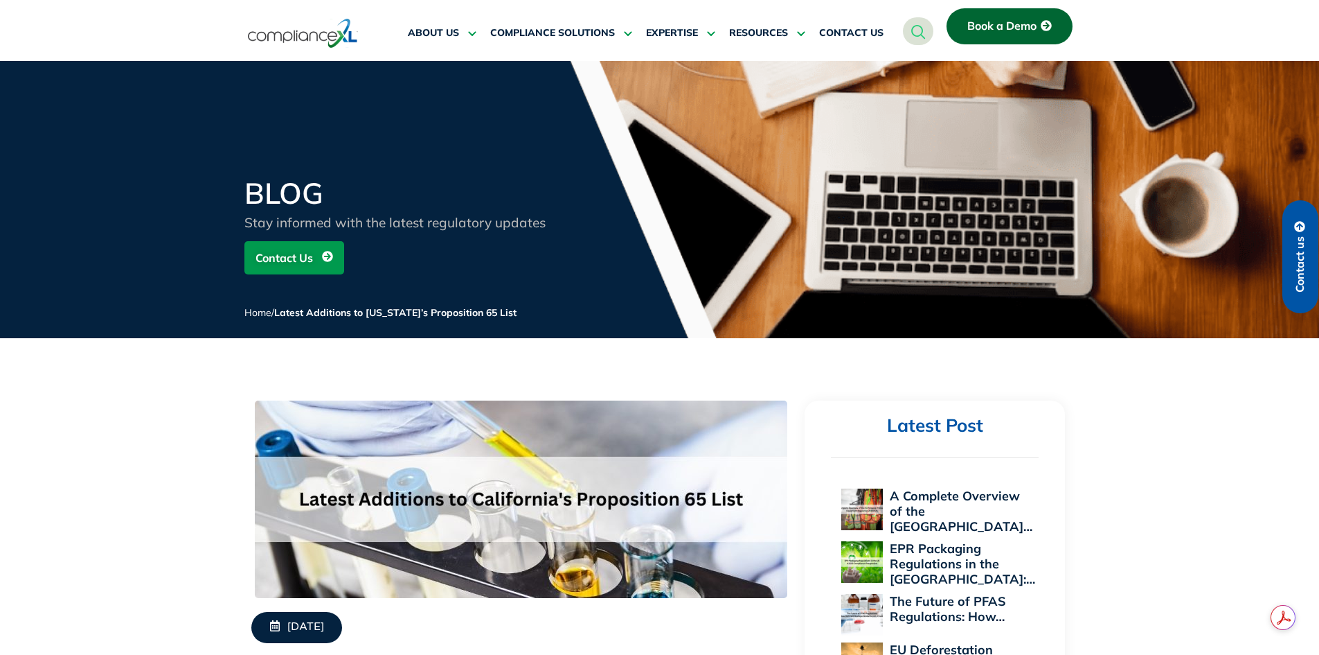 Image resolution: width=1319 pixels, height=655 pixels. Describe the element at coordinates (303, 33) in the screenshot. I see `img: logo-one.svg` at that location.